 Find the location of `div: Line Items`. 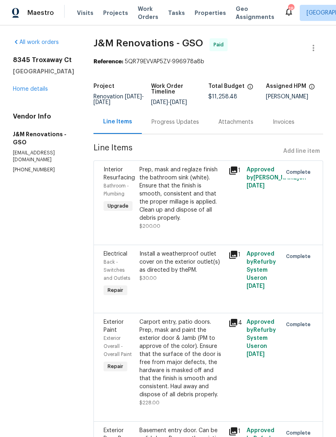

div: Line Items is located at coordinates (118, 122).